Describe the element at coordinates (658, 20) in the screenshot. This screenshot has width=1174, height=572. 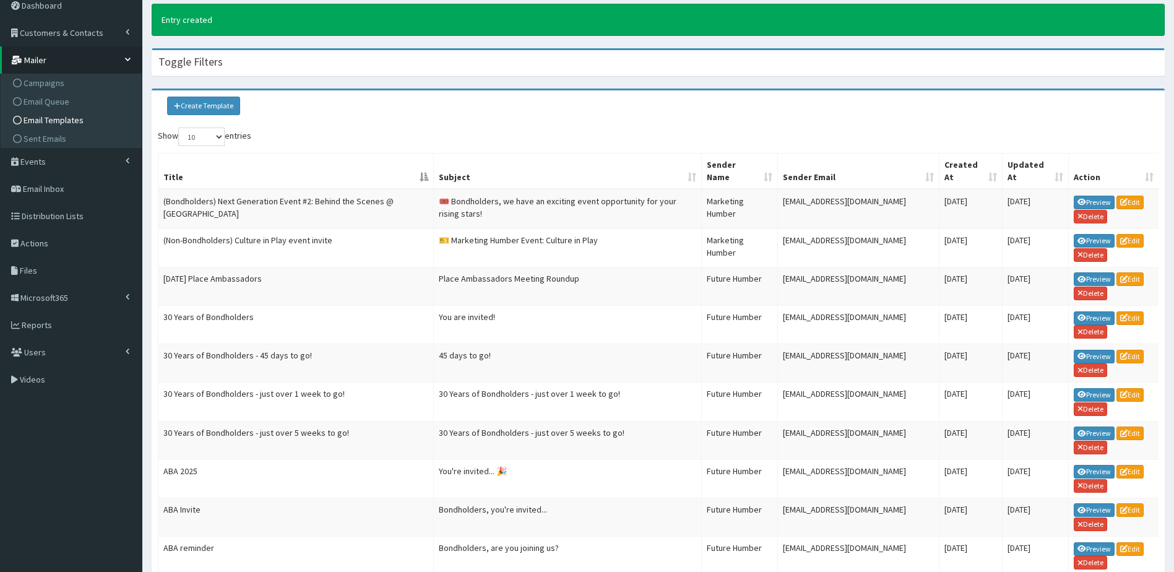
I see `div: Entry created` at that location.